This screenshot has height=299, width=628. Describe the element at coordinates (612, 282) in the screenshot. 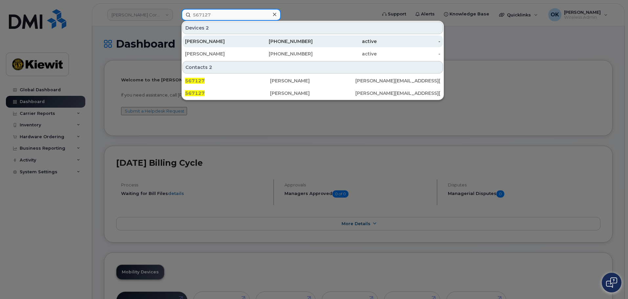

I see `img: Open chat` at that location.